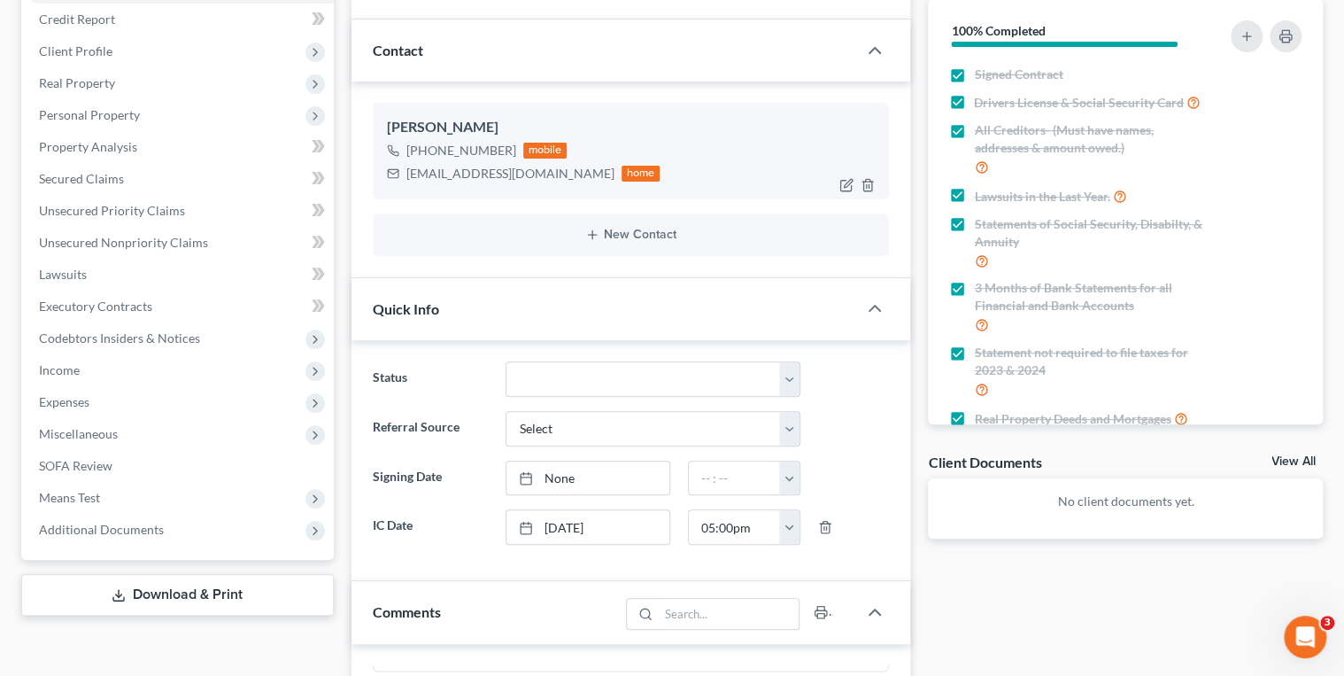 This screenshot has width=1344, height=676. What do you see at coordinates (1072, 419) in the screenshot?
I see `span: Real Property Deeds and Mortgages` at bounding box center [1072, 419].